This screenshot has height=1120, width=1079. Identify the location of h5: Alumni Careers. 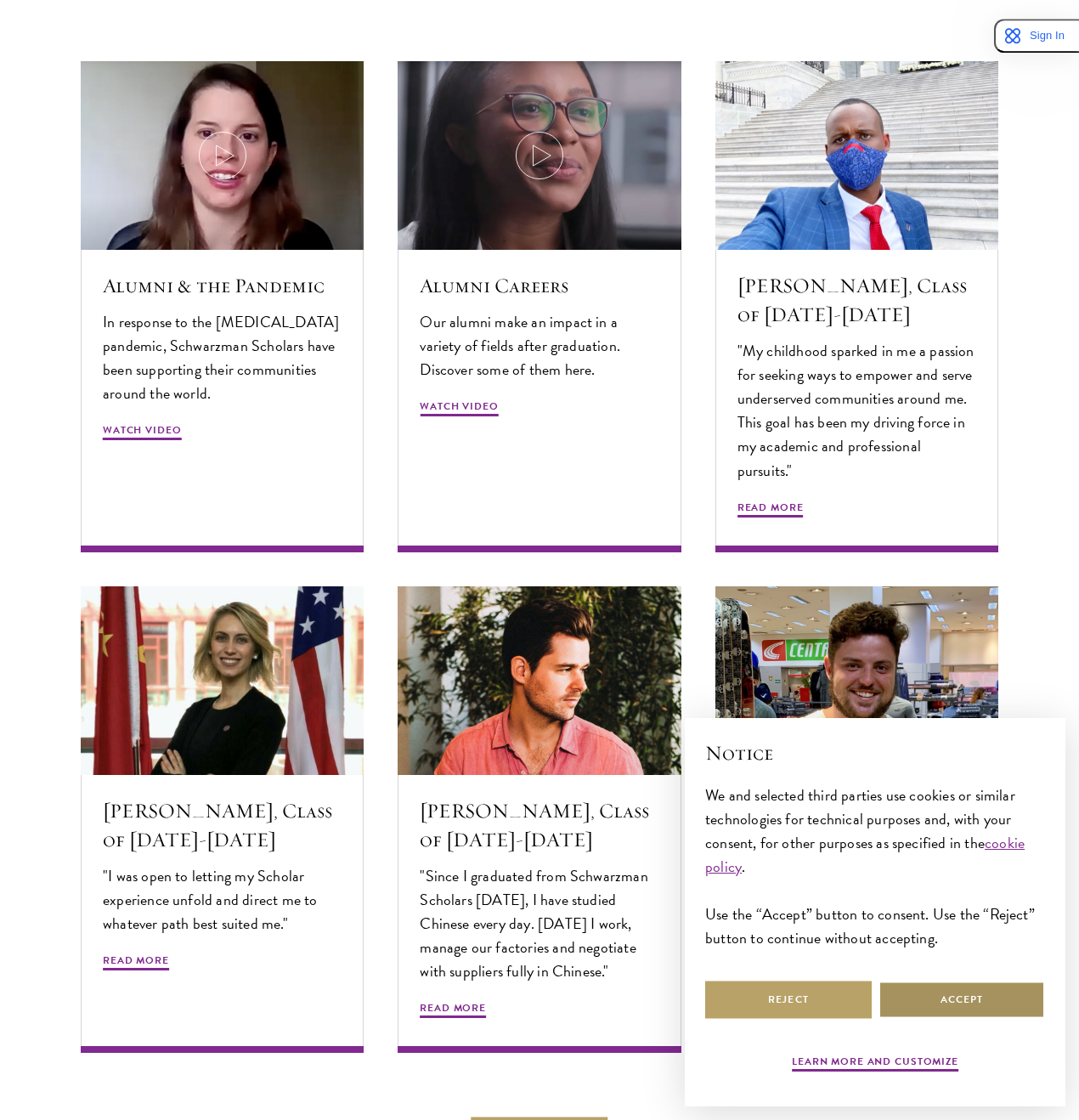
(539, 286).